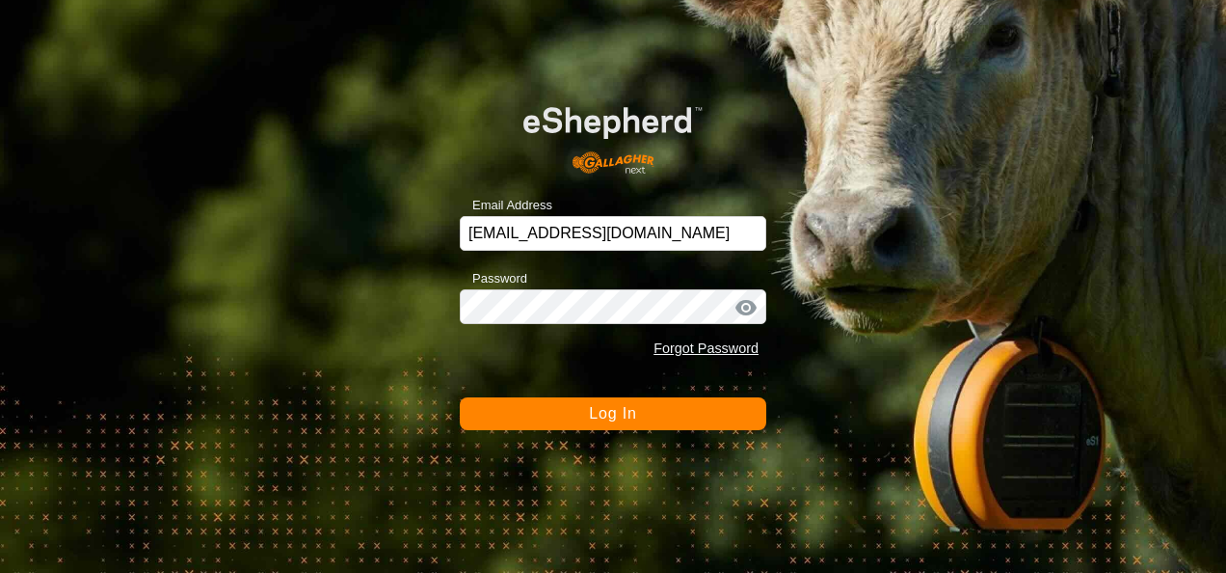 The width and height of the screenshot is (1226, 573). Describe the element at coordinates (494, 279) in the screenshot. I see `label: Password` at that location.